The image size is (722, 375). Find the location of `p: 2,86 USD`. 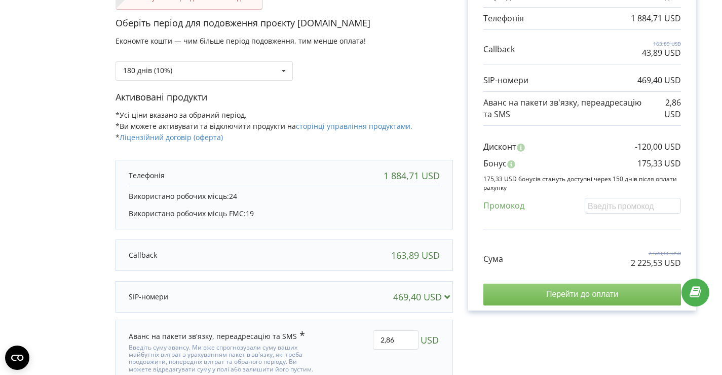

p: 2,86 USD is located at coordinates (666, 108).